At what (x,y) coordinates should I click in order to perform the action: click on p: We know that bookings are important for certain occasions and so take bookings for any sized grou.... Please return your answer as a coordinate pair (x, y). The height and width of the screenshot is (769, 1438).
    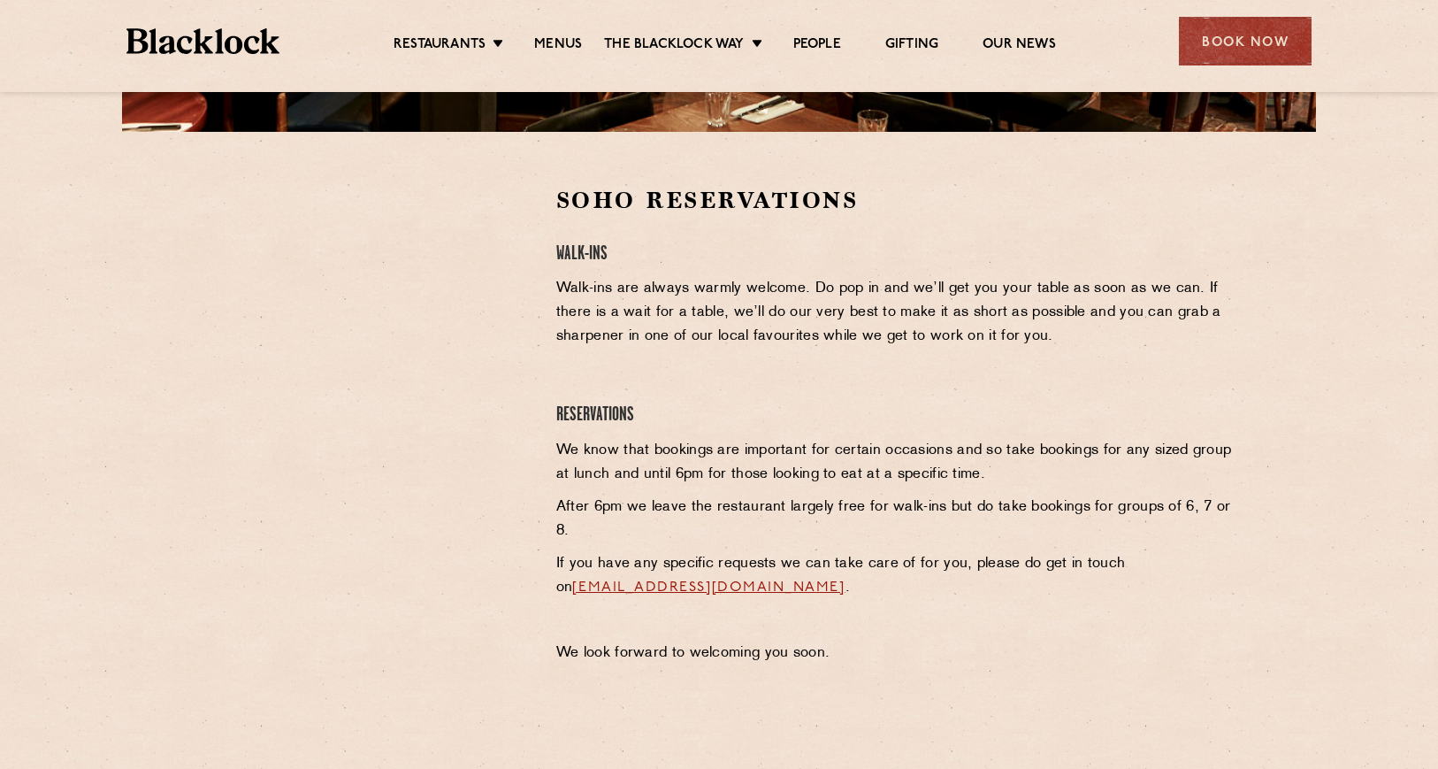
    Looking at the image, I should click on (895, 463).